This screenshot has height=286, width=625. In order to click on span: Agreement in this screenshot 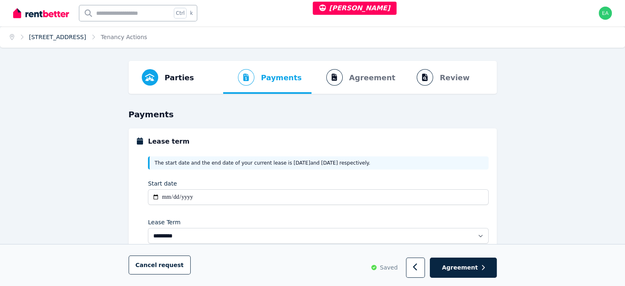, I will do `click(460, 267)`.